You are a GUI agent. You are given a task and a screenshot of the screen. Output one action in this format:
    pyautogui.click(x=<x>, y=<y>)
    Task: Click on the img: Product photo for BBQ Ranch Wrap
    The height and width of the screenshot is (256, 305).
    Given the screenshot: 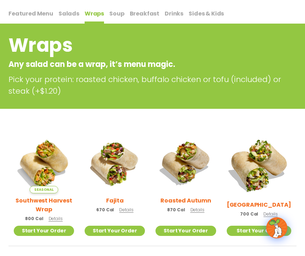 What is the action you would take?
    pyautogui.click(x=259, y=165)
    